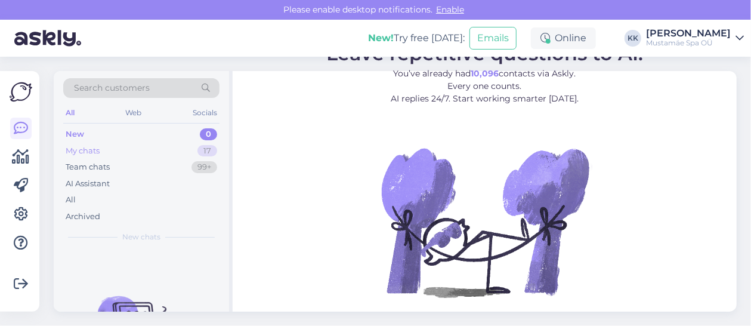  What do you see at coordinates (485, 73) in the screenshot?
I see `b: 10,096` at bounding box center [485, 73].